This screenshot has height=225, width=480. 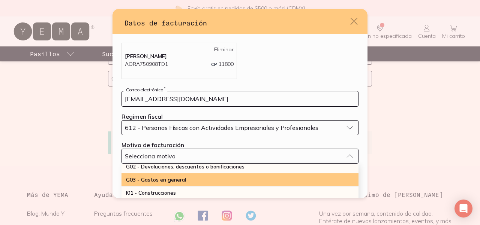 What do you see at coordinates (224, 49) in the screenshot?
I see `a: Eliminar` at bounding box center [224, 49].